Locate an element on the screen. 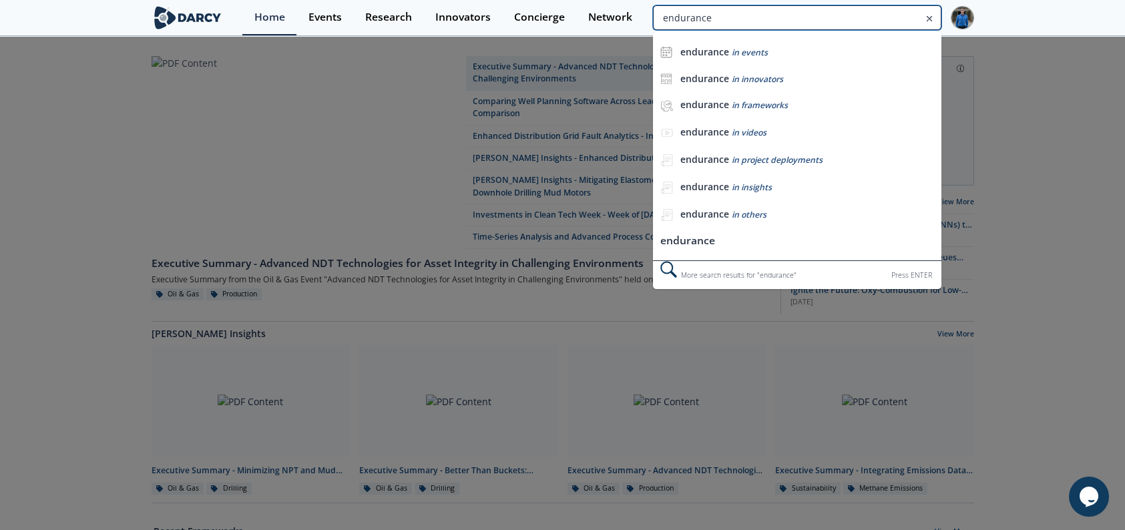 The width and height of the screenshot is (1125, 530). img: logo-wide.svg is located at coordinates (188, 17).